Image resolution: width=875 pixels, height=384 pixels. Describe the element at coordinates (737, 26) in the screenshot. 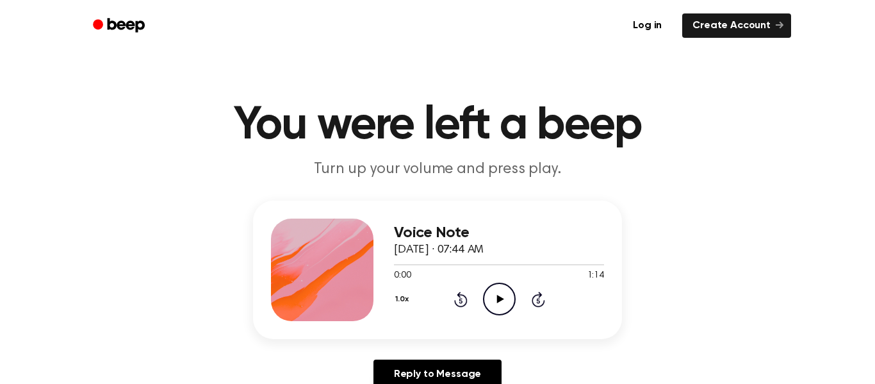

I see `a: Create Account` at that location.